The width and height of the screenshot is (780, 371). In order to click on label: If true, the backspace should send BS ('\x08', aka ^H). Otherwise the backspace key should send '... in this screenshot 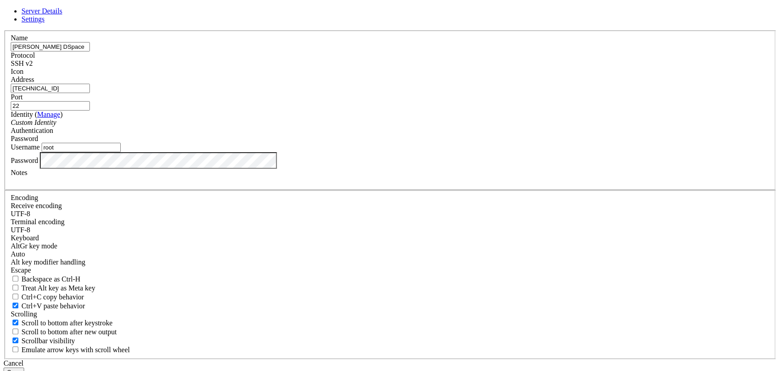, I will do `click(46, 279)`.